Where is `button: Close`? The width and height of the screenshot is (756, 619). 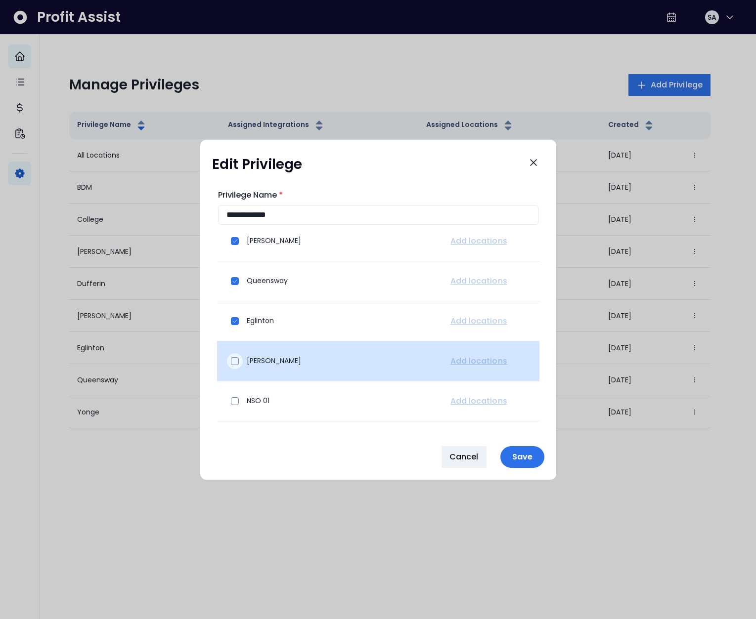 button: Close is located at coordinates (533, 163).